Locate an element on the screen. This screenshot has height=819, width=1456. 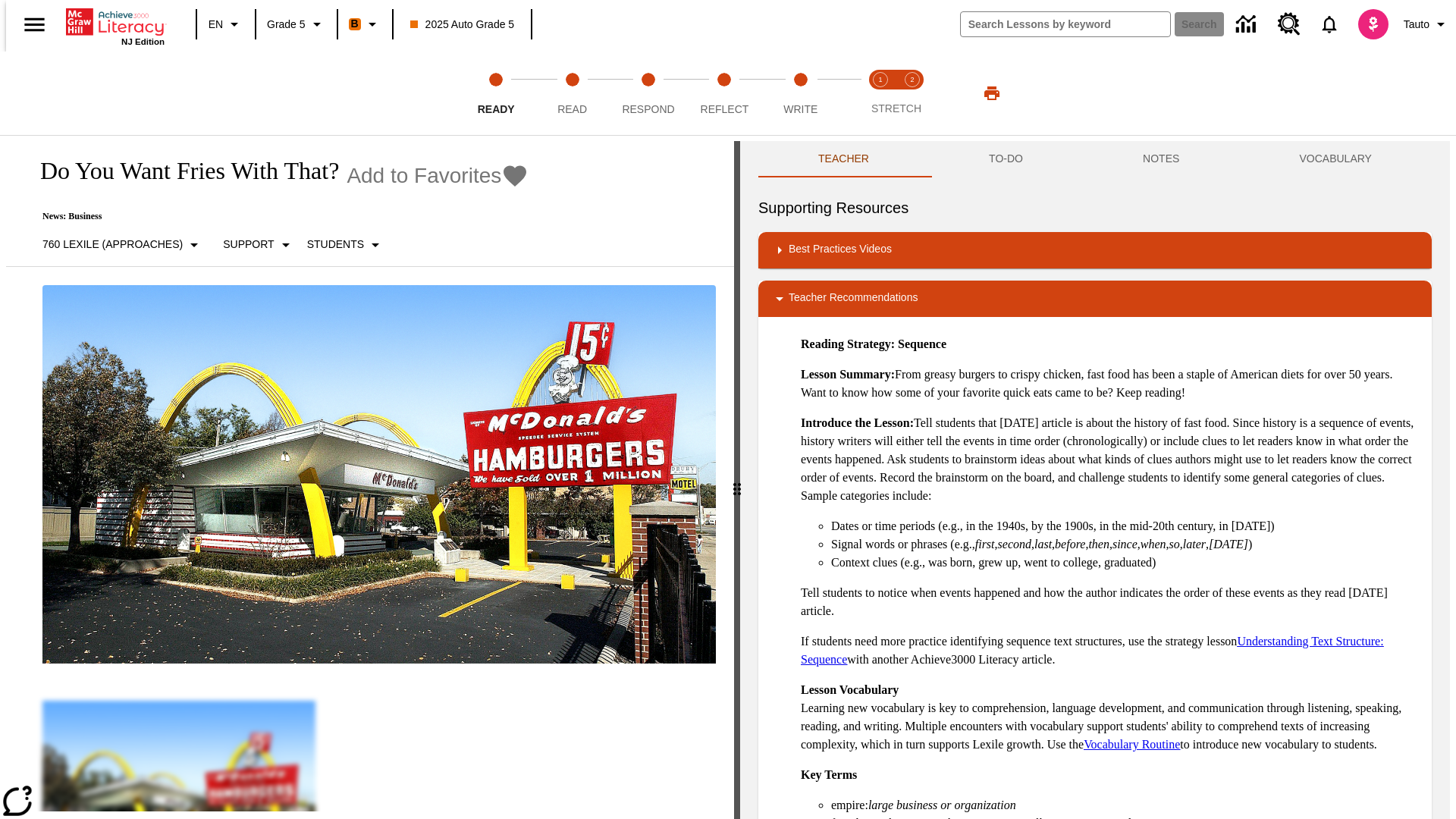
div: Instructional Panel Tabs is located at coordinates (1095, 159).